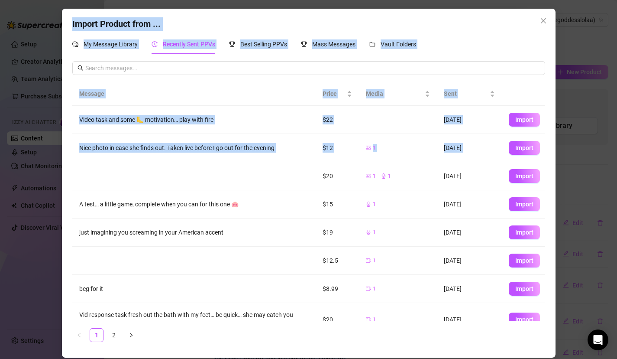 The width and height of the screenshot is (617, 359). What do you see at coordinates (75, 44) in the screenshot?
I see `span: comment` at bounding box center [75, 44].